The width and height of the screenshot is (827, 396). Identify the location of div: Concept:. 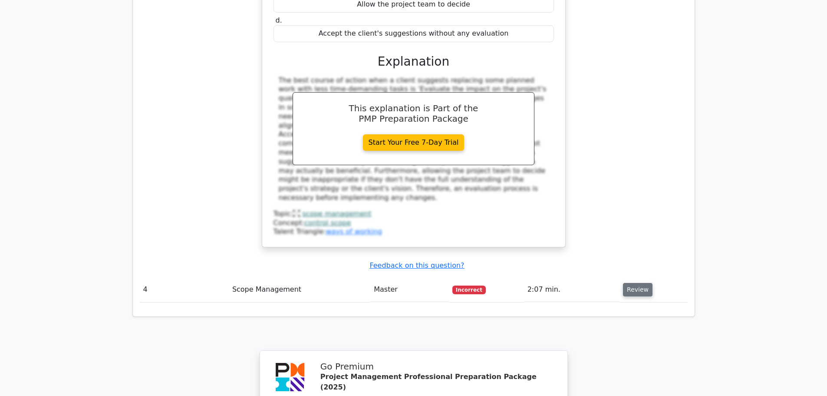
(414, 223).